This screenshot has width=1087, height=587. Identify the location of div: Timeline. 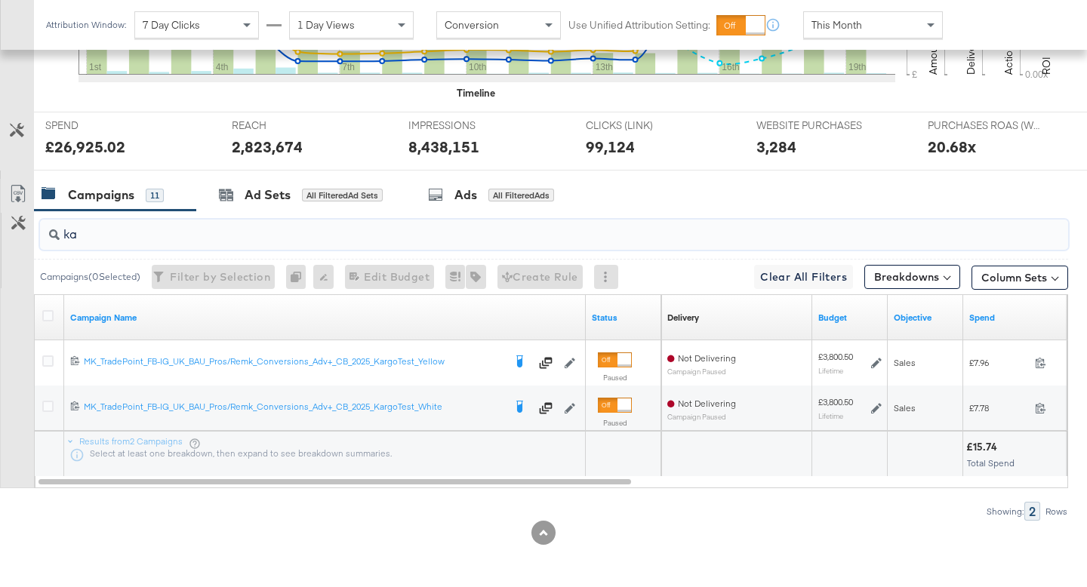
(476, 93).